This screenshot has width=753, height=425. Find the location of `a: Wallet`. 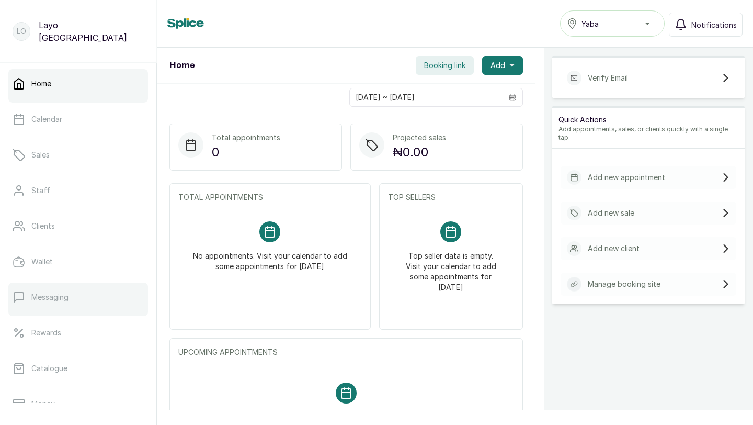

a: Wallet is located at coordinates (78, 262).